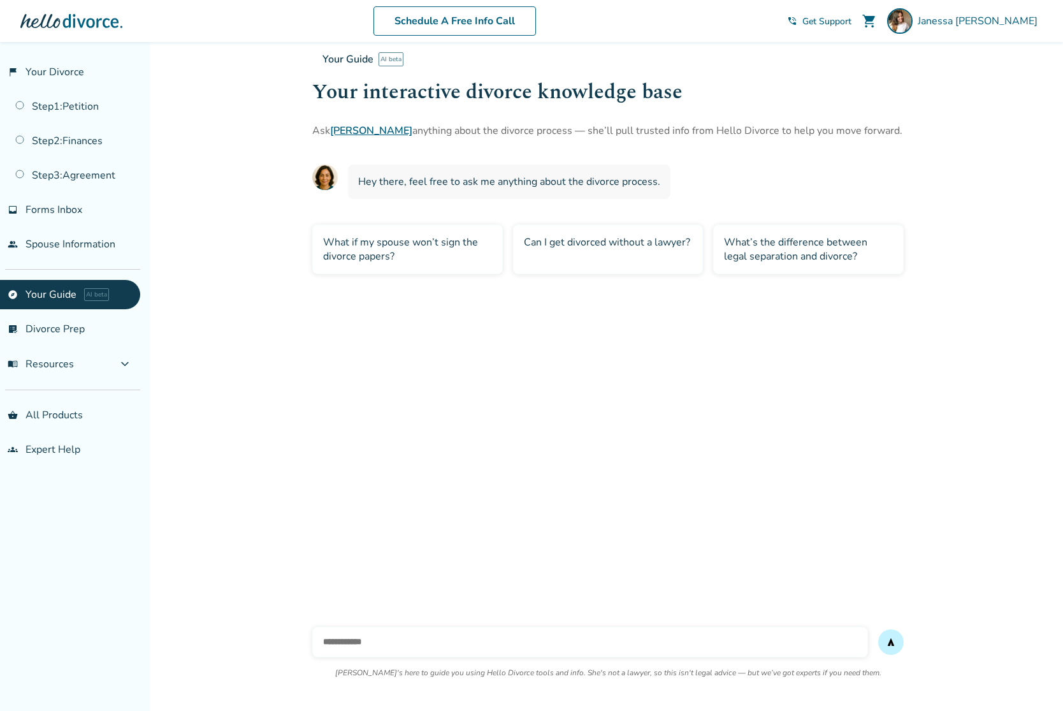 This screenshot has height=711, width=1063. I want to click on div: What if my spouse won’t sign the divorce papers?, so click(407, 249).